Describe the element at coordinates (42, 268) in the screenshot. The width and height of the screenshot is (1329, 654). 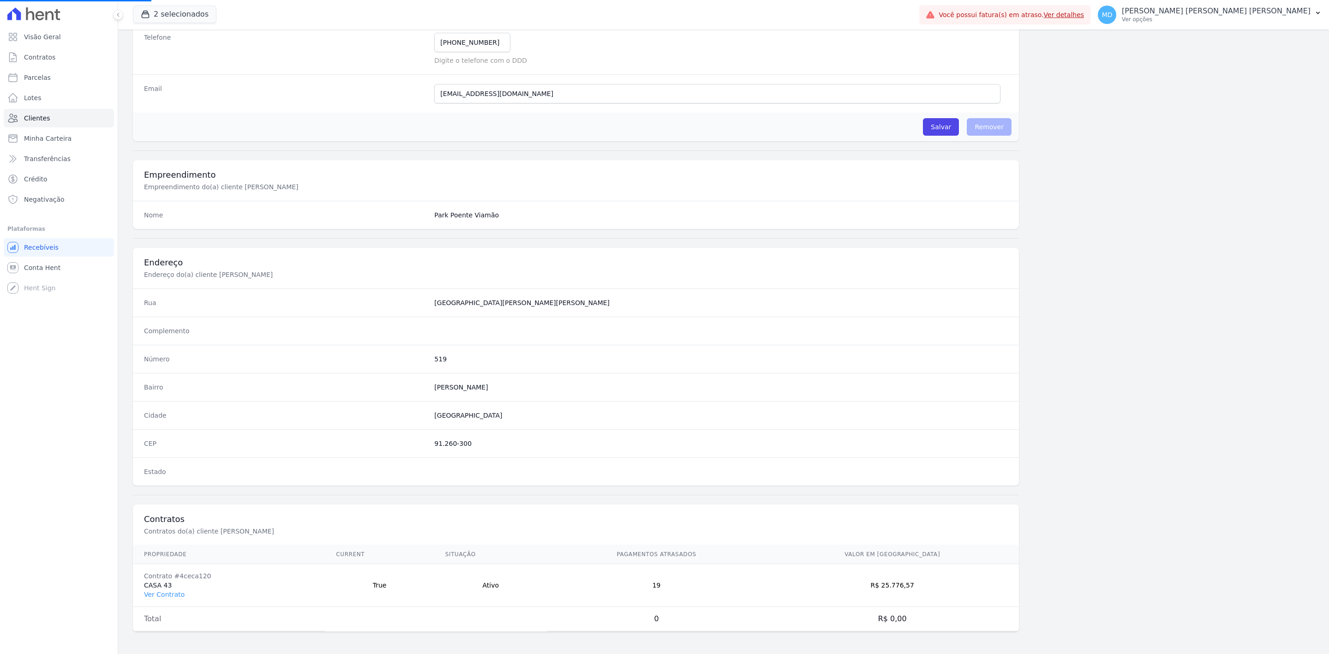
I see `span: Conta Hent` at that location.